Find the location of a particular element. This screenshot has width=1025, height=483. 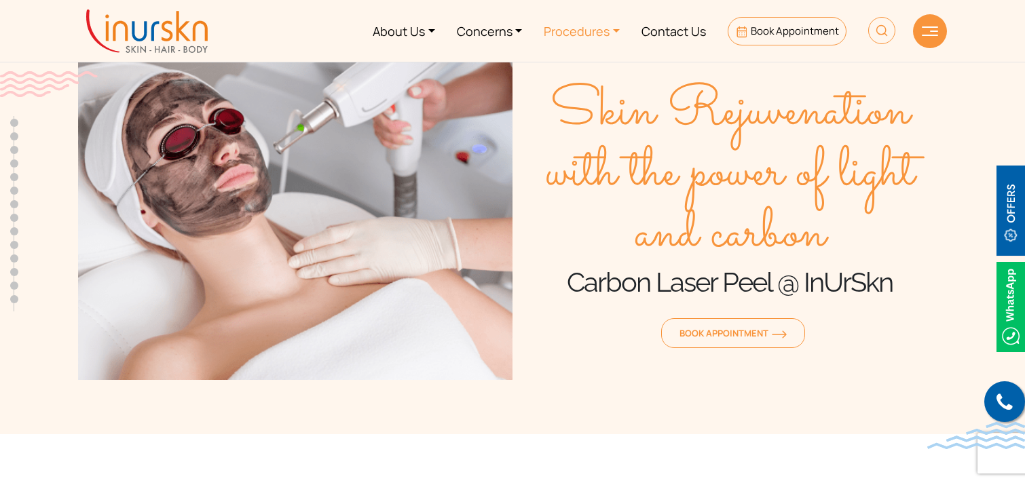

img: orange-arrow is located at coordinates (779, 335).